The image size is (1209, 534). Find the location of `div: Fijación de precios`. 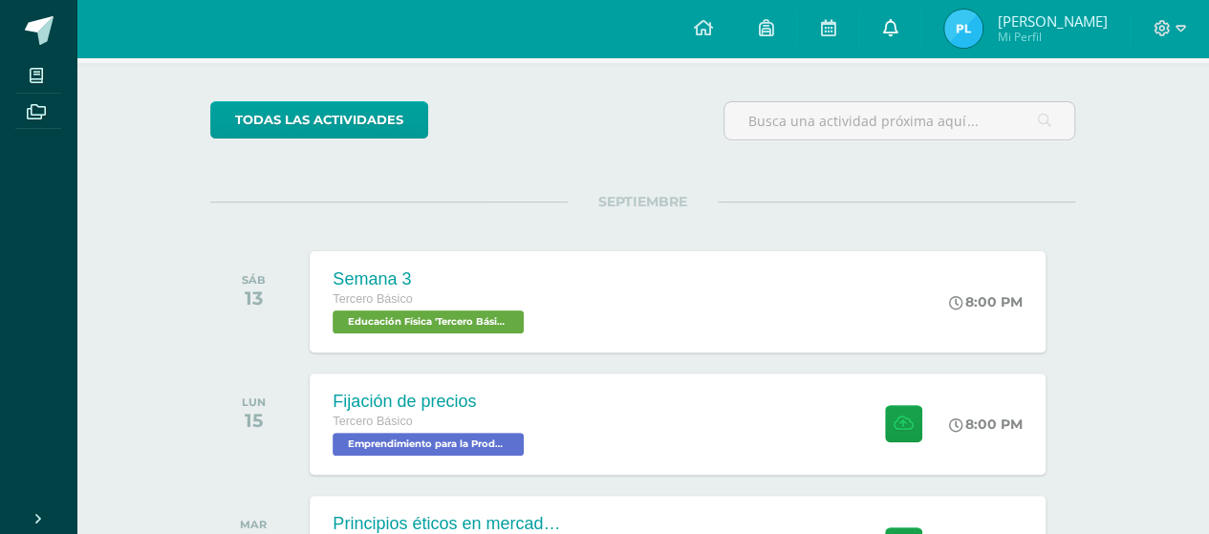

div: Fijación de precios is located at coordinates (430, 401).